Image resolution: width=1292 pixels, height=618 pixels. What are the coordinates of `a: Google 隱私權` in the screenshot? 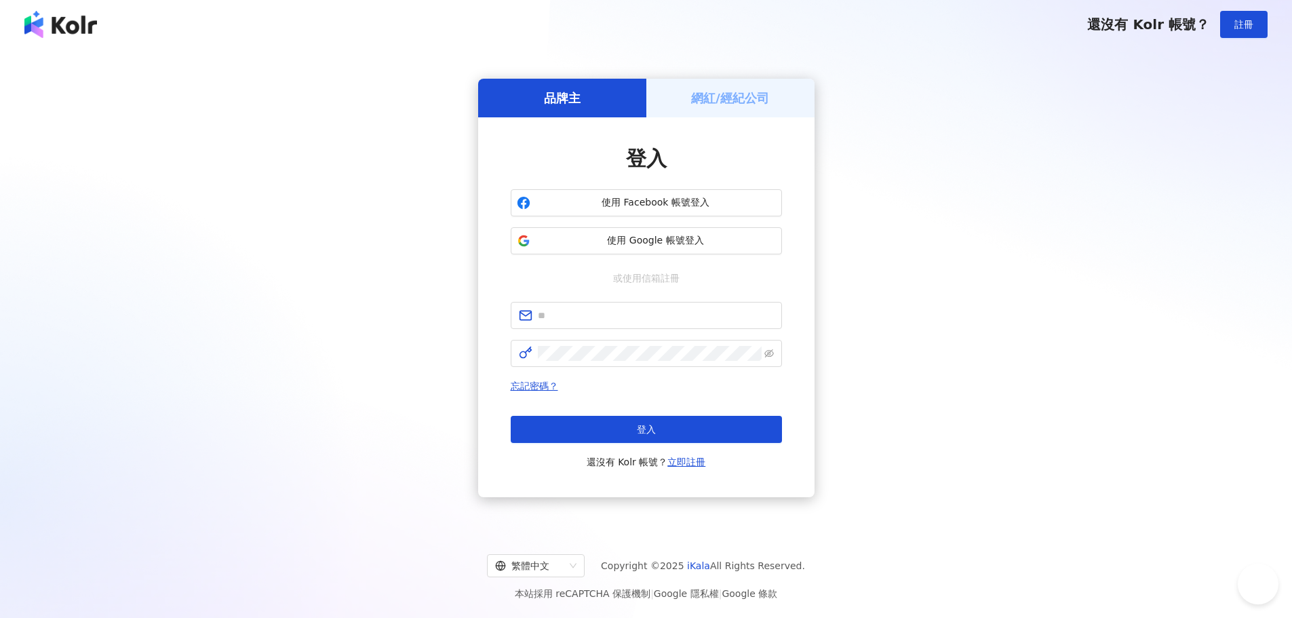 It's located at (686, 593).